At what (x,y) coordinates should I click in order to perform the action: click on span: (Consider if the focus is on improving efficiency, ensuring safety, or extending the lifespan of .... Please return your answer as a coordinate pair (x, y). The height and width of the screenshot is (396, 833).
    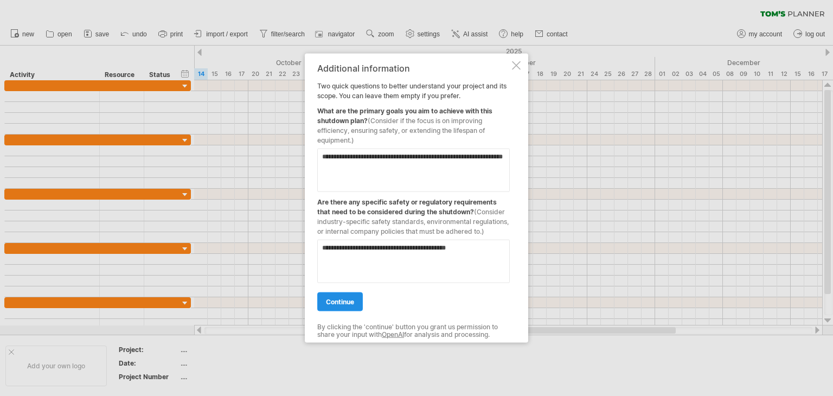
    Looking at the image, I should click on (401, 130).